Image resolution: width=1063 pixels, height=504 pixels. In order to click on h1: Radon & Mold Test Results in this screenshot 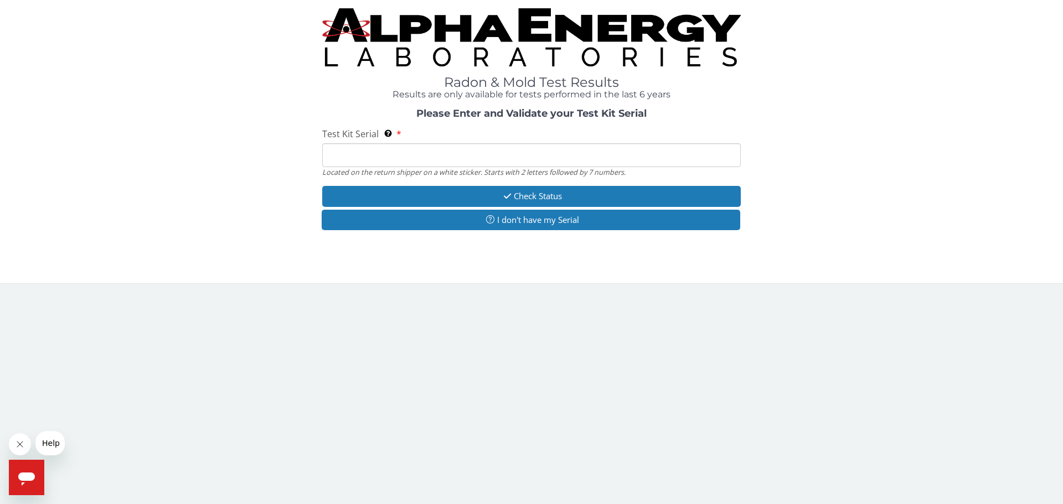, I will do `click(532, 82)`.